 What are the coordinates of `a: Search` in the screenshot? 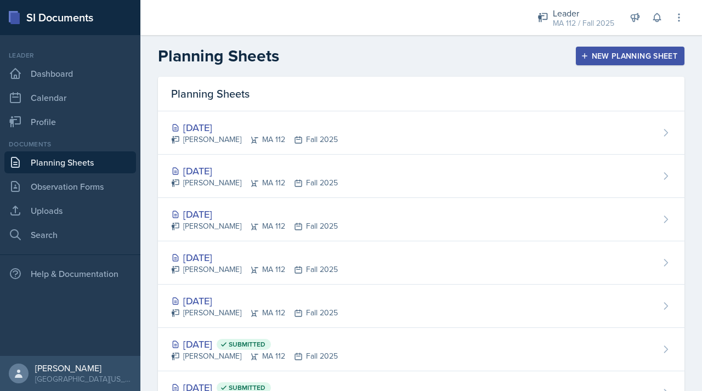 It's located at (70, 235).